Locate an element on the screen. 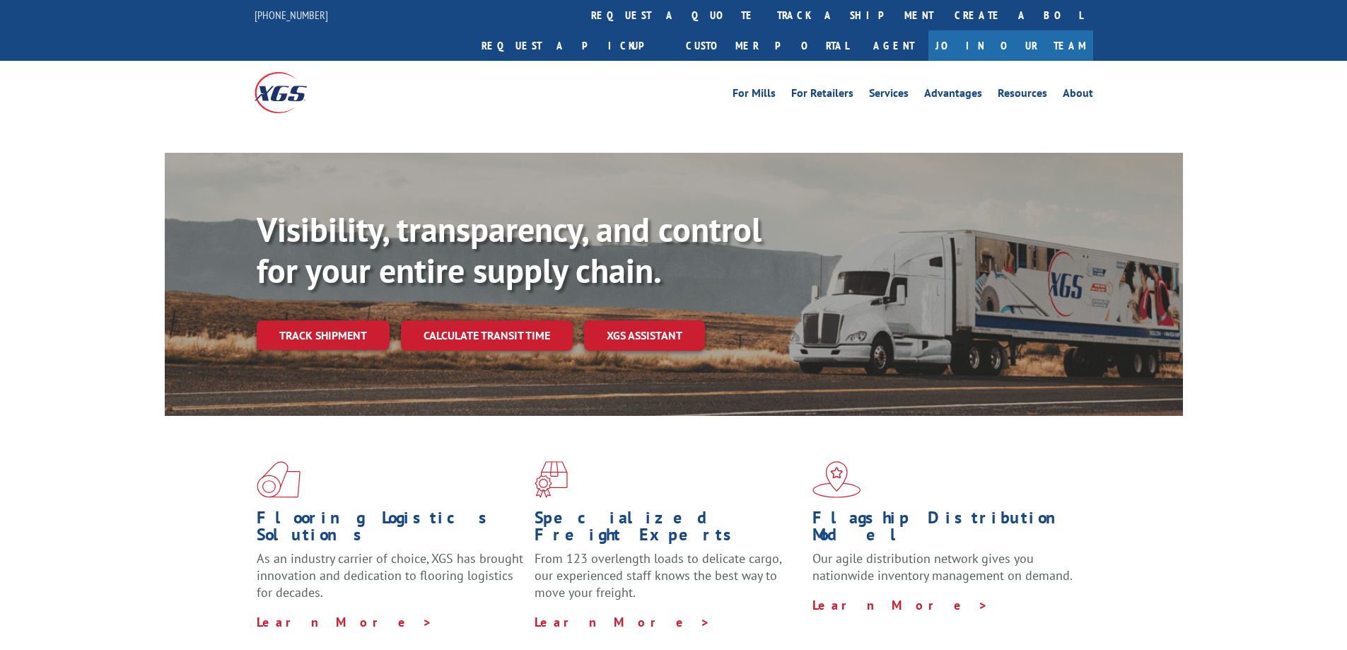  a: Agent is located at coordinates (894, 45).